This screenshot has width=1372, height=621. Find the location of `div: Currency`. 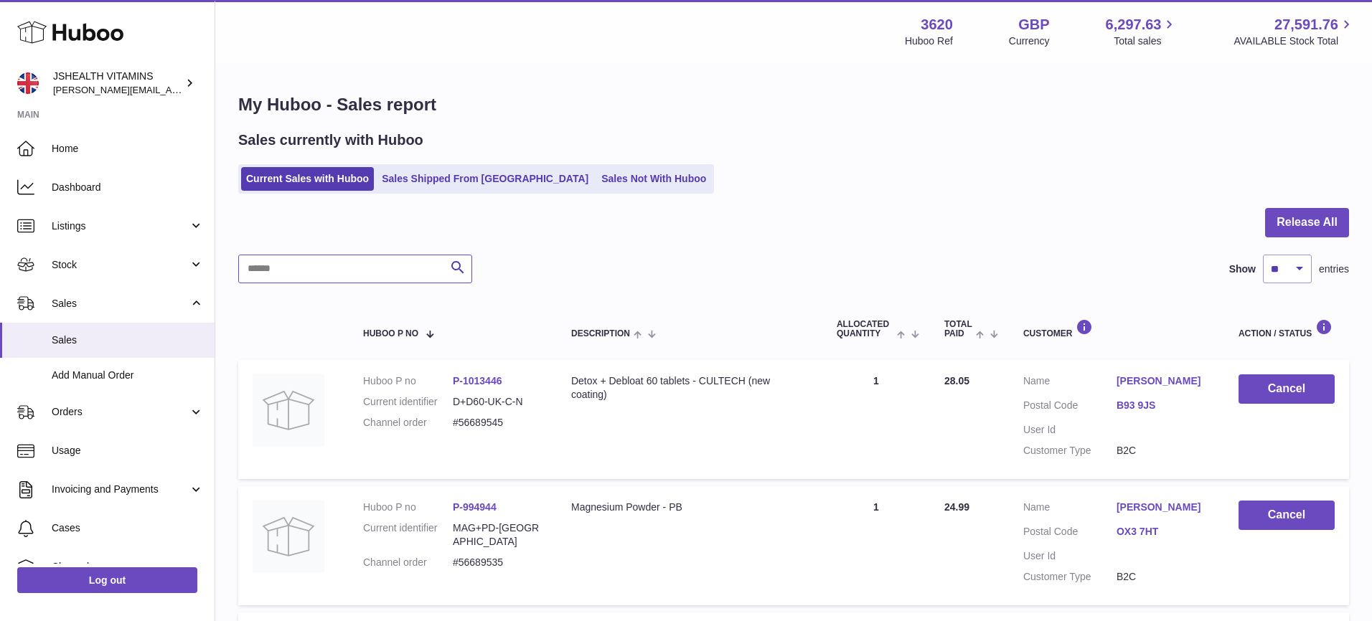

div: Currency is located at coordinates (1029, 41).